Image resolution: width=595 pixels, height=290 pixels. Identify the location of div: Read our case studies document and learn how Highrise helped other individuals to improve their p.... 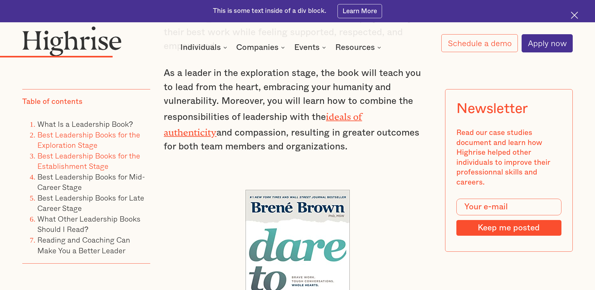
(509, 157).